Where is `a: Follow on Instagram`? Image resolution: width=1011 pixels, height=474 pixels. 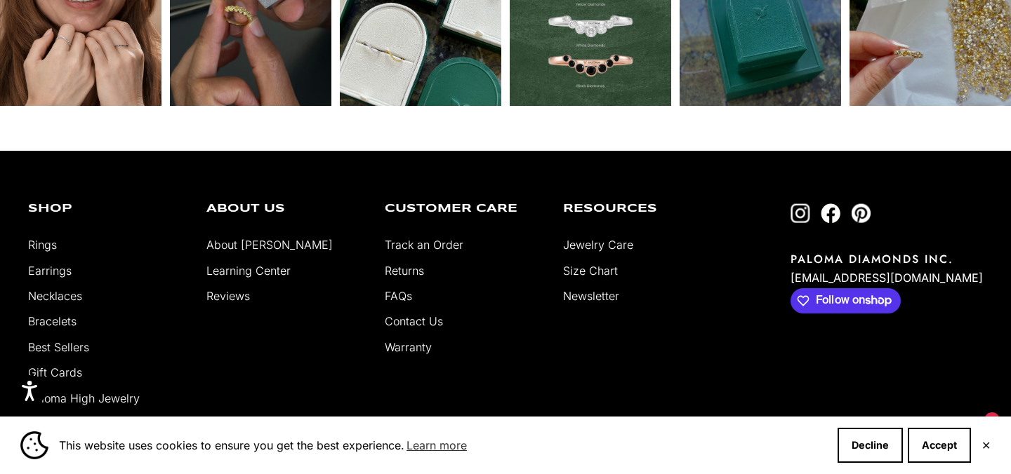 a: Follow on Instagram is located at coordinates (800, 213).